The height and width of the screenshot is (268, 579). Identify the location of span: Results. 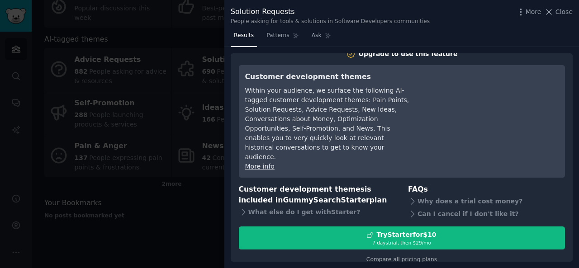
(244, 36).